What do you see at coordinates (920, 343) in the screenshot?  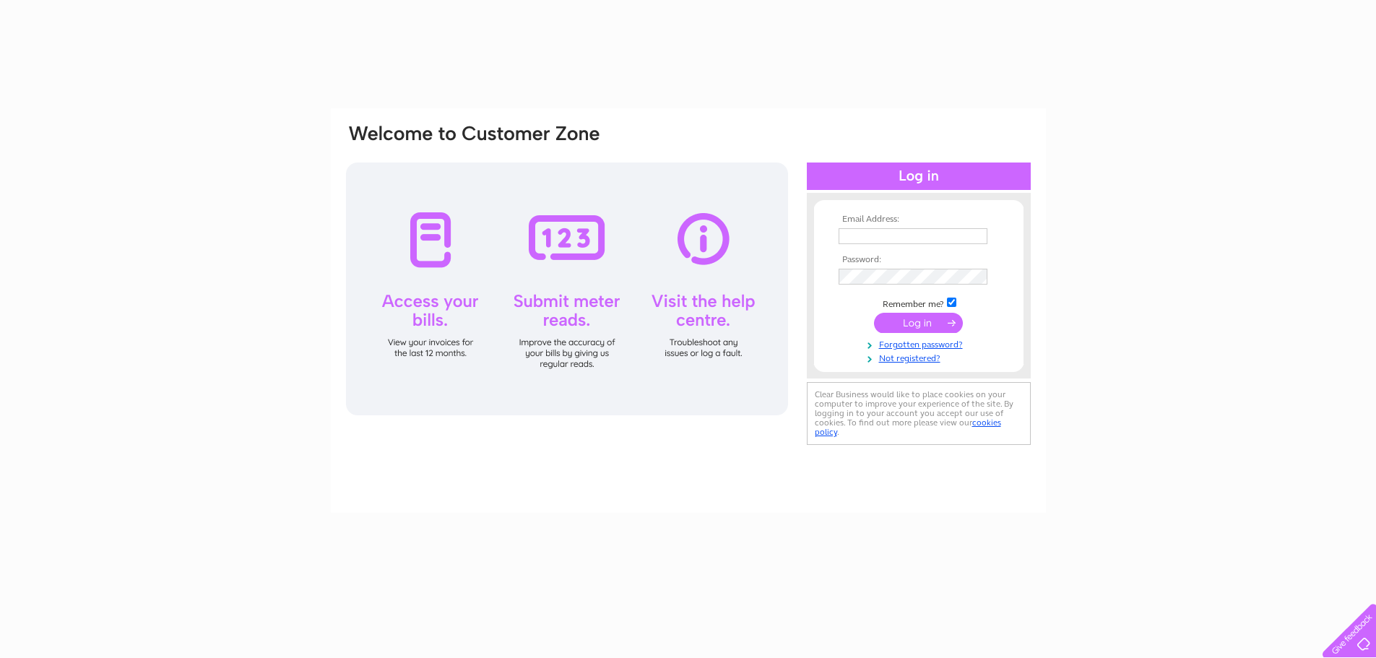 I see `a: Forgotten password?` at bounding box center [920, 343].